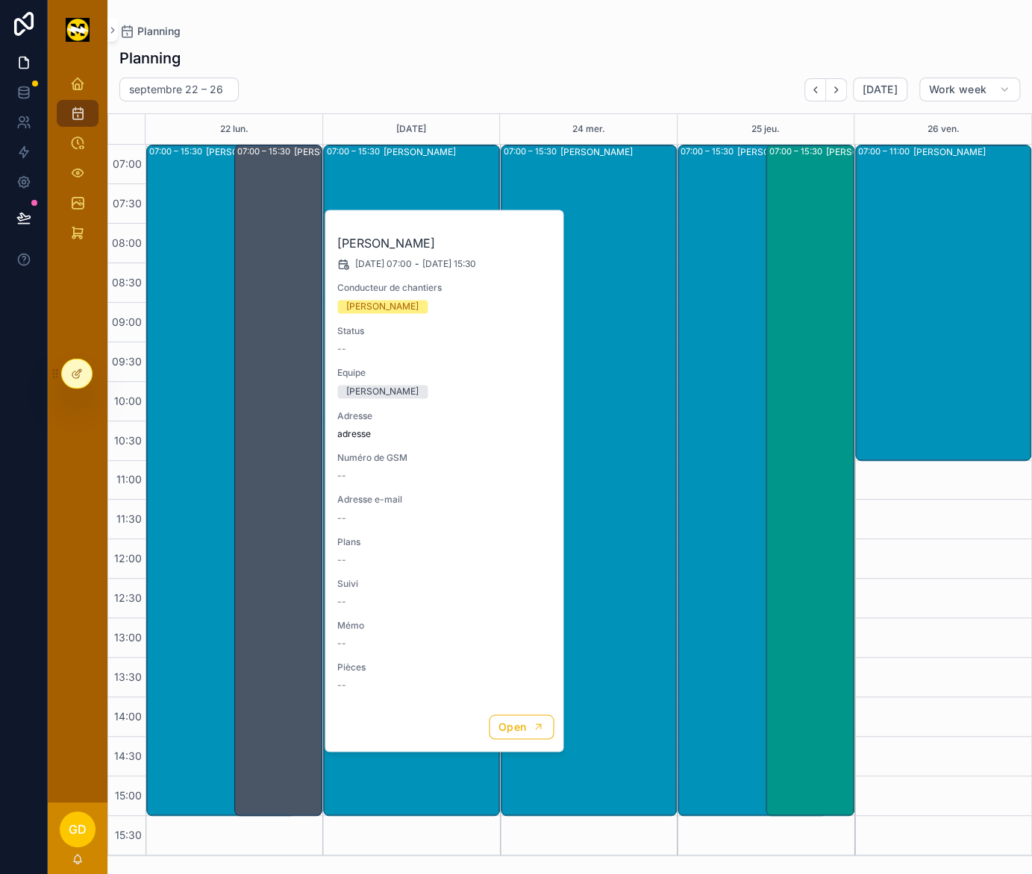  Describe the element at coordinates (445, 416) in the screenshot. I see `span: Adresse` at that location.